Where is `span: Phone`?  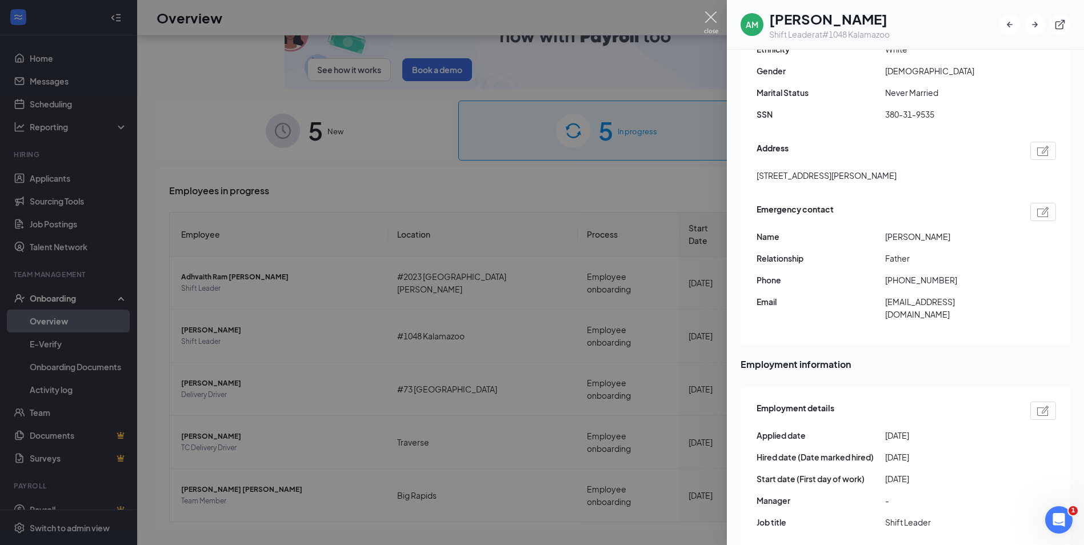 span: Phone is located at coordinates (820, 280).